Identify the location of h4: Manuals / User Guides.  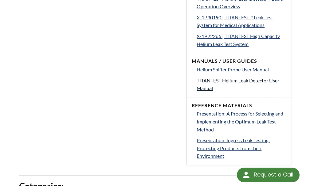
(238, 61).